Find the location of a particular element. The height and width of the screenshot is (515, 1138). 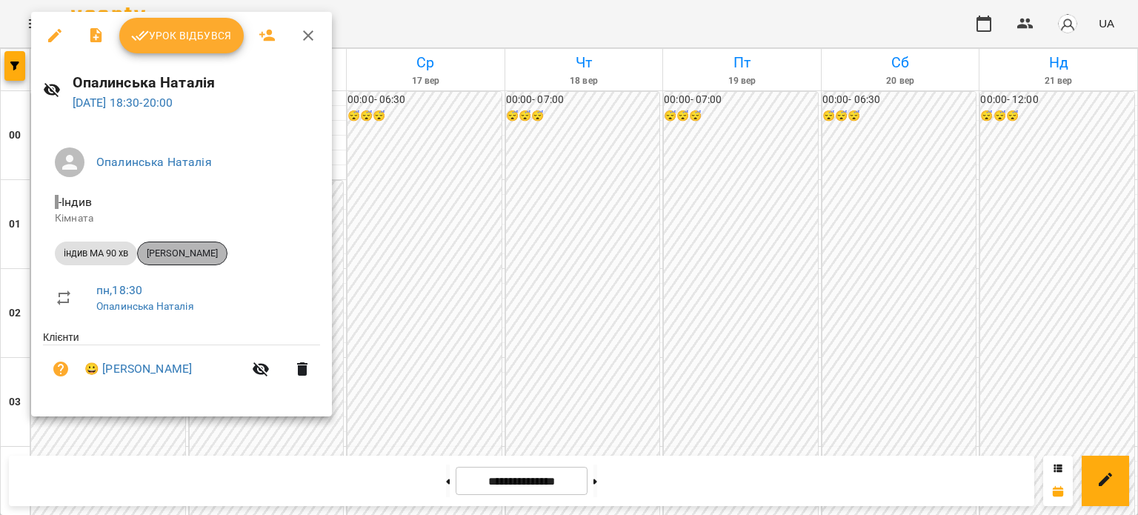

span: Урок відбувся is located at coordinates (182, 36).